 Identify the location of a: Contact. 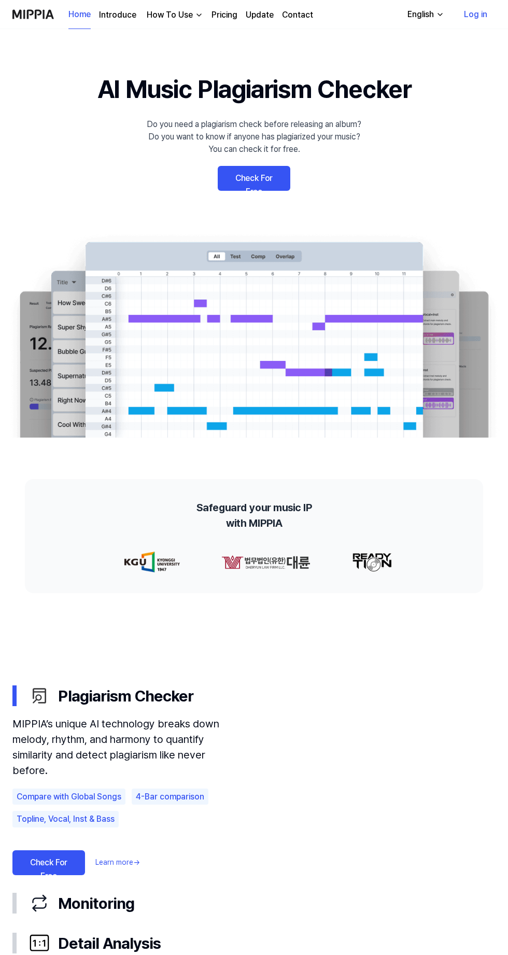
(298, 15).